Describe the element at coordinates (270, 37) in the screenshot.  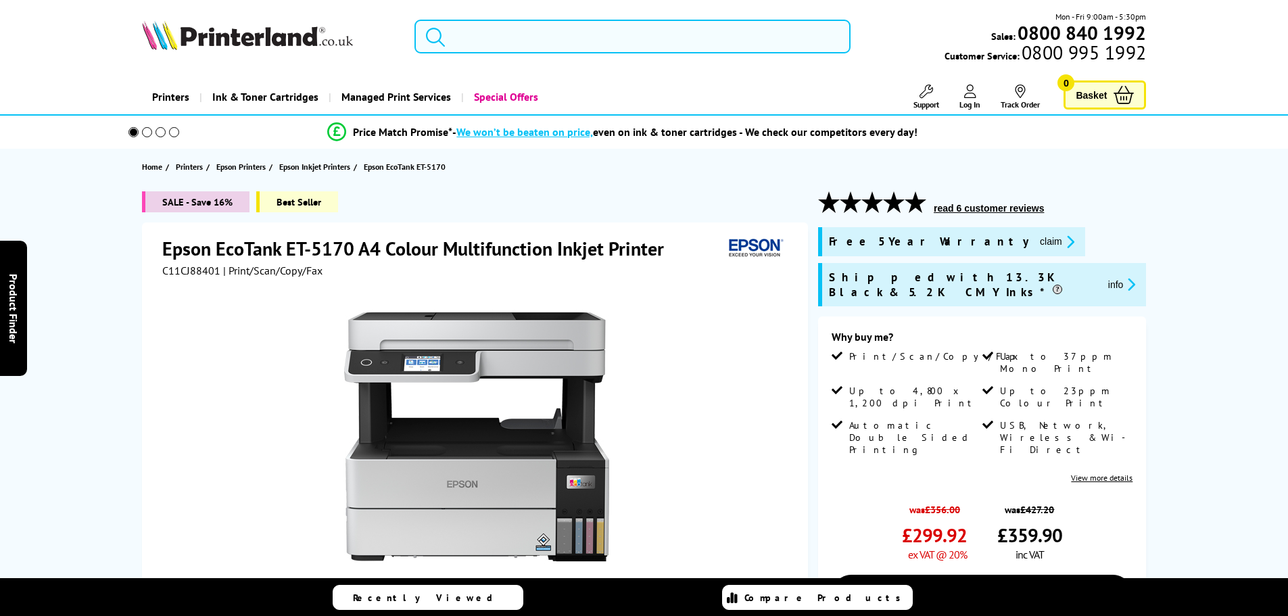
I see `a: Printerland Logo` at that location.